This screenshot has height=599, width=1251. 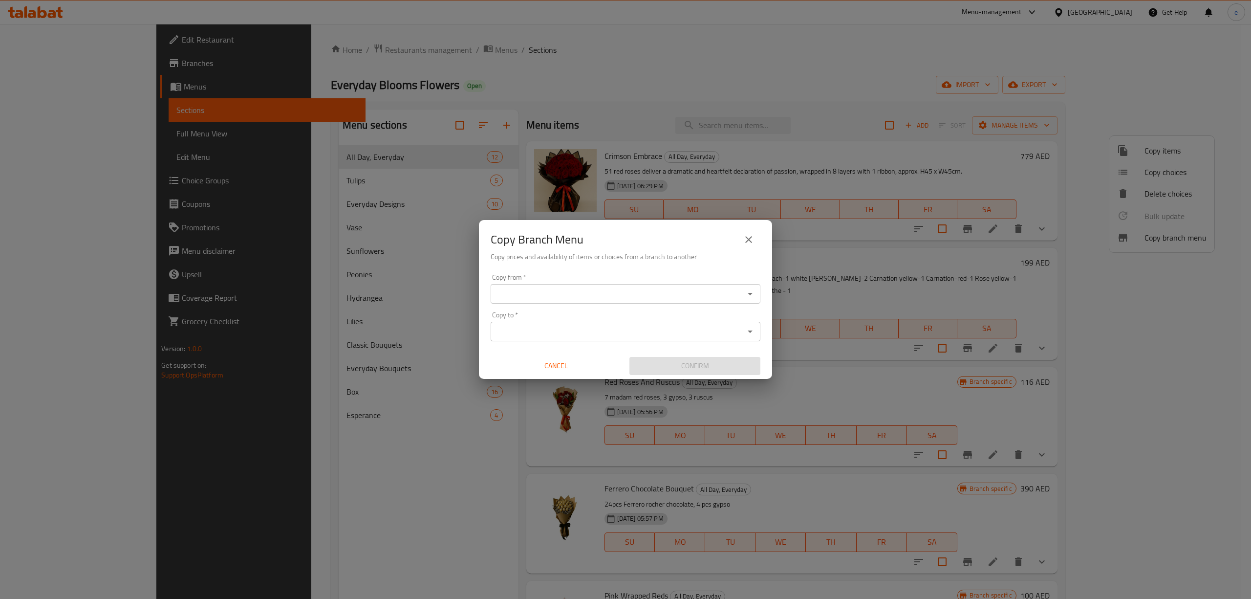 What do you see at coordinates (537, 239) in the screenshot?
I see `h2: Copy Branch Menu` at bounding box center [537, 239].